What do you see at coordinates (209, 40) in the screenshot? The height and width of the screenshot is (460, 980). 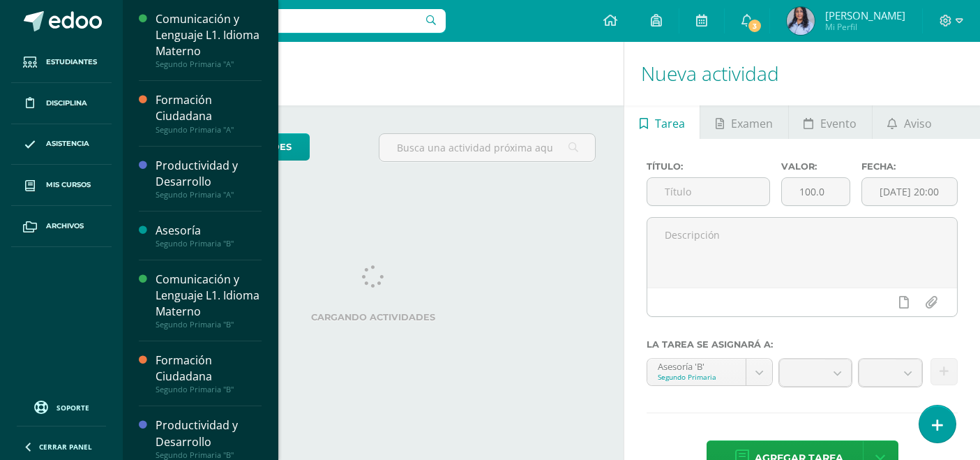 I see `a: Comunicación y Lenguaje L1. Idioma MaternoSegundo Primaria "A"` at bounding box center [209, 40].